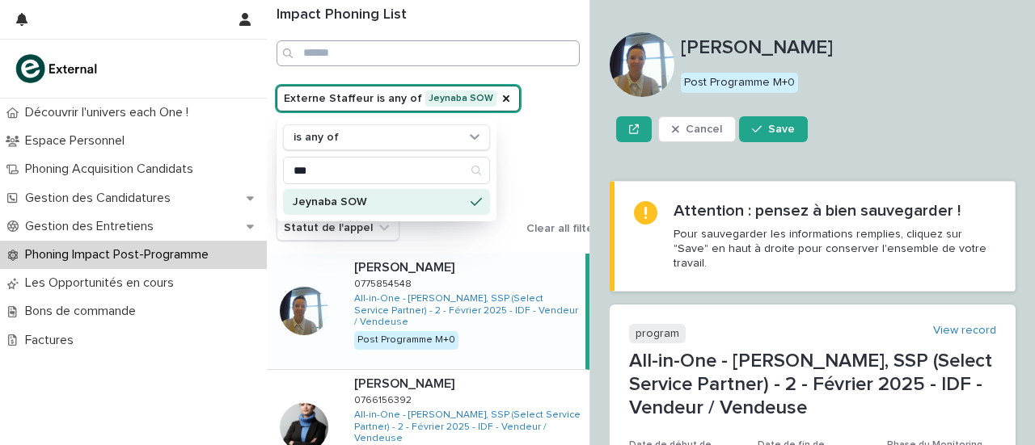 This screenshot has width=1035, height=445. What do you see at coordinates (816, 211) in the screenshot?
I see `h2: Attention : pensez à bien sauvegarder !` at bounding box center [816, 211].